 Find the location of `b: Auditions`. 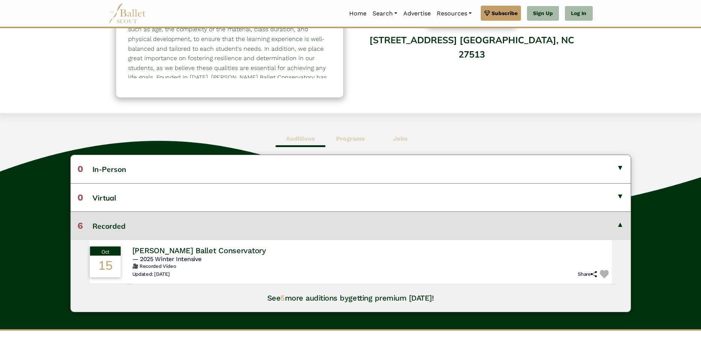

b: Auditions is located at coordinates (300, 138).